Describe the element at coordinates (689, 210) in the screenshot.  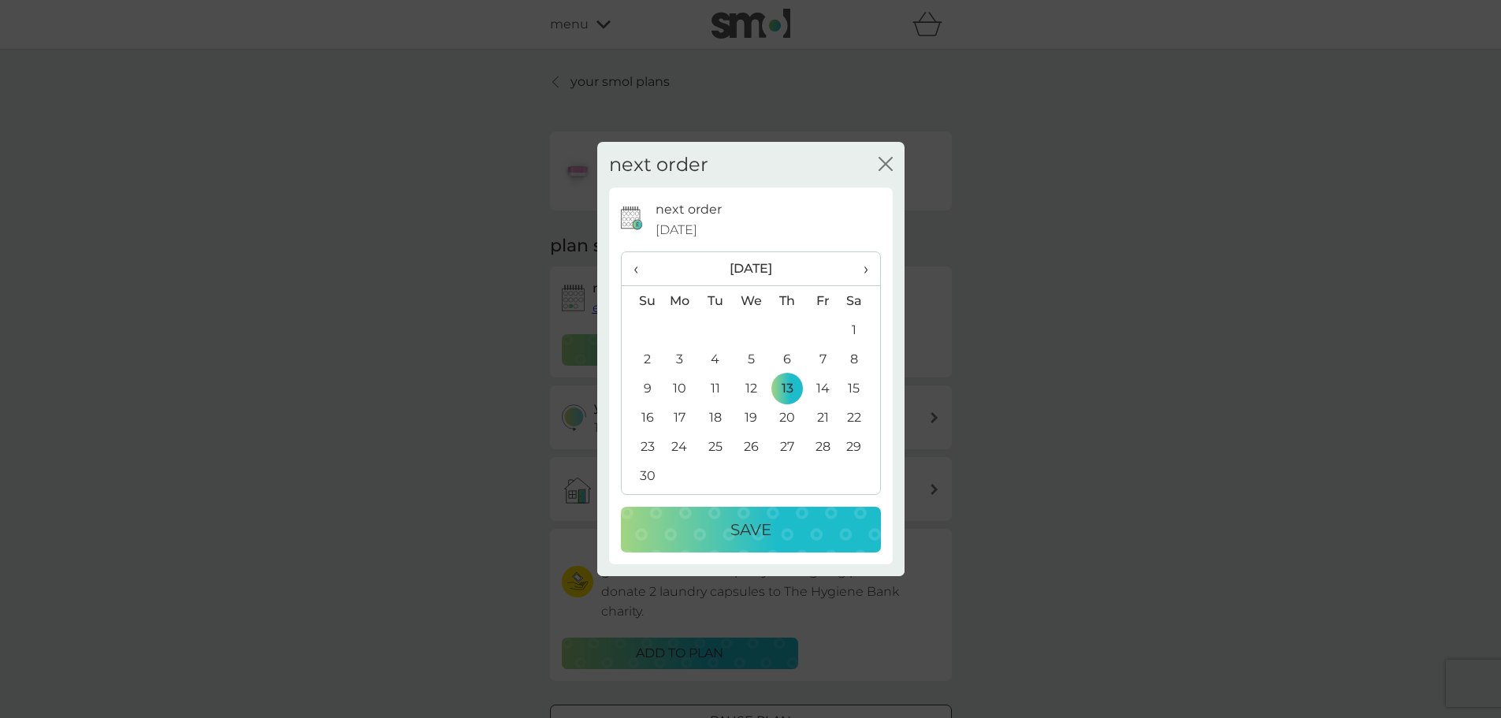
I see `p: next order` at that location.